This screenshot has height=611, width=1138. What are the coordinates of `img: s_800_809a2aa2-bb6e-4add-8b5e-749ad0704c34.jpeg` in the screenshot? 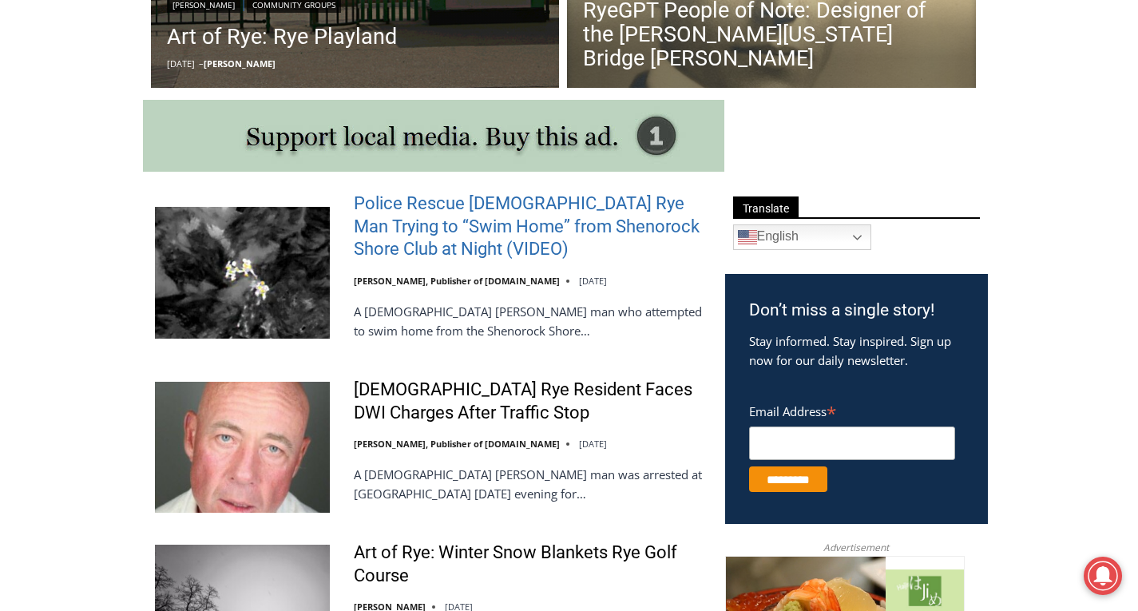 It's located at (434, 37).